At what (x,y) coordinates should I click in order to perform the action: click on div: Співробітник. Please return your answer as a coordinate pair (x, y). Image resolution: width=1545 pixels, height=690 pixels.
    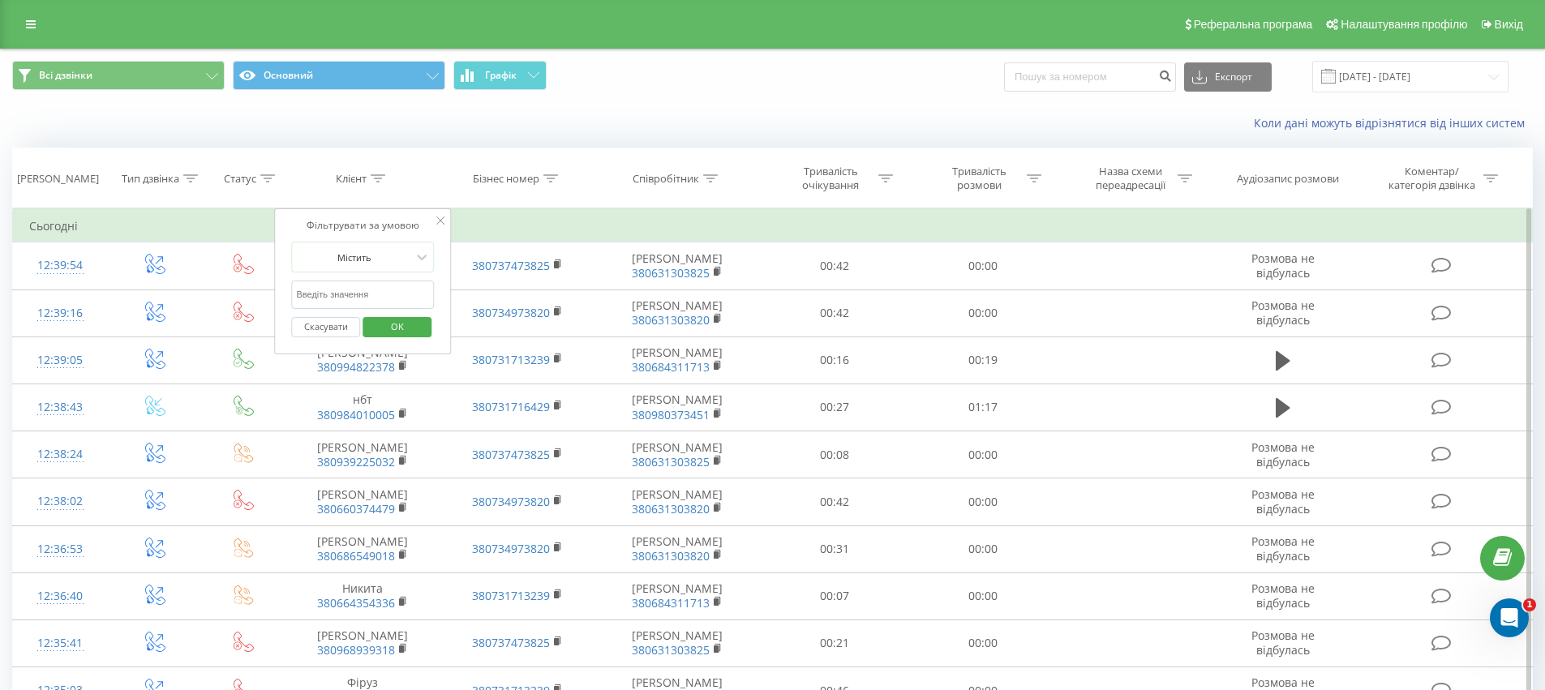
    Looking at the image, I should click on (666, 178).